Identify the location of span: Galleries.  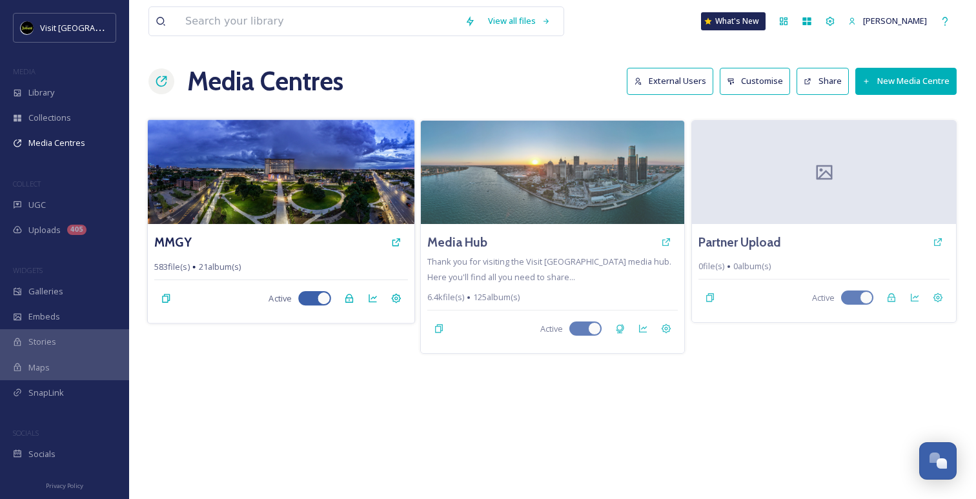
(46, 291).